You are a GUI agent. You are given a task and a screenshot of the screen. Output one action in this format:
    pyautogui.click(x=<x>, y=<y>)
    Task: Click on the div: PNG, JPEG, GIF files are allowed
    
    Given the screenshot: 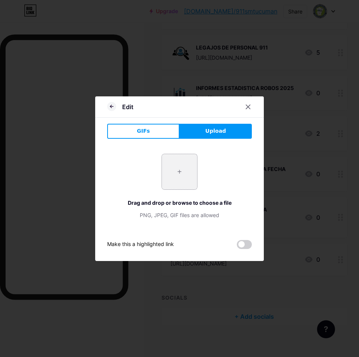 What is the action you would take?
    pyautogui.click(x=180, y=215)
    